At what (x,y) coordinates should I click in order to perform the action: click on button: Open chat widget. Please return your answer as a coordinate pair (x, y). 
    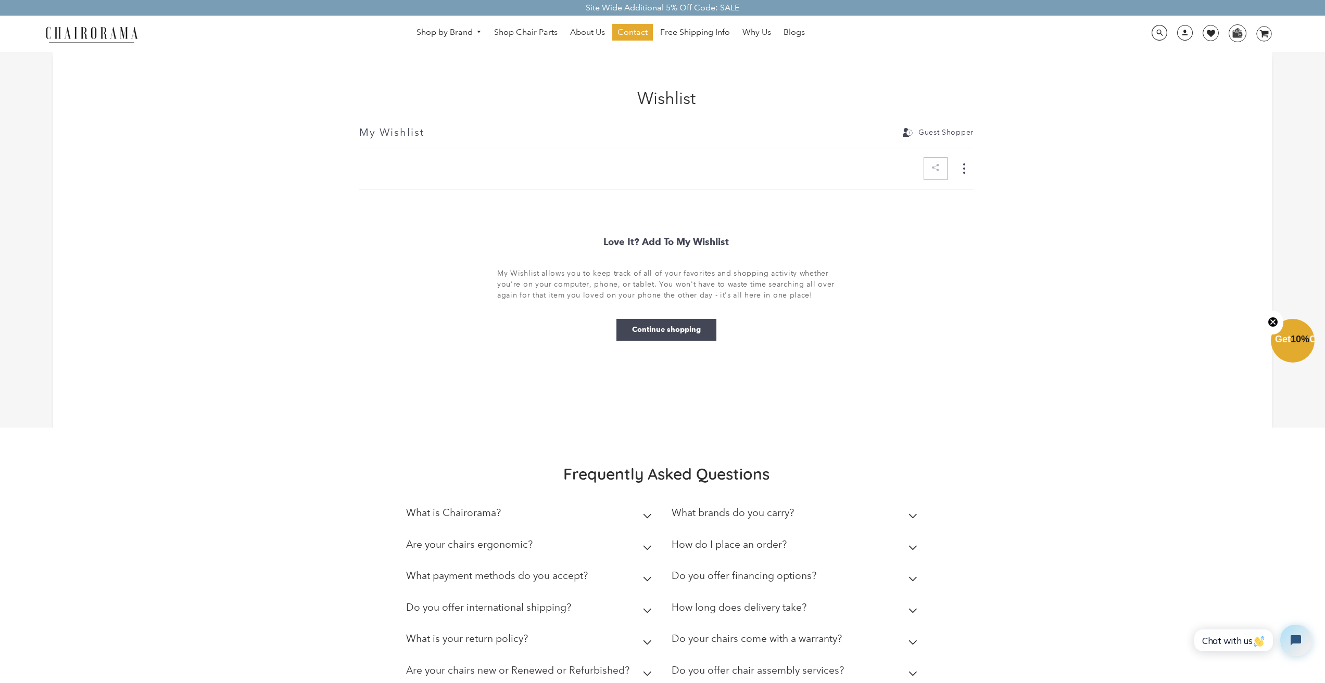
    Looking at the image, I should click on (110, 24).